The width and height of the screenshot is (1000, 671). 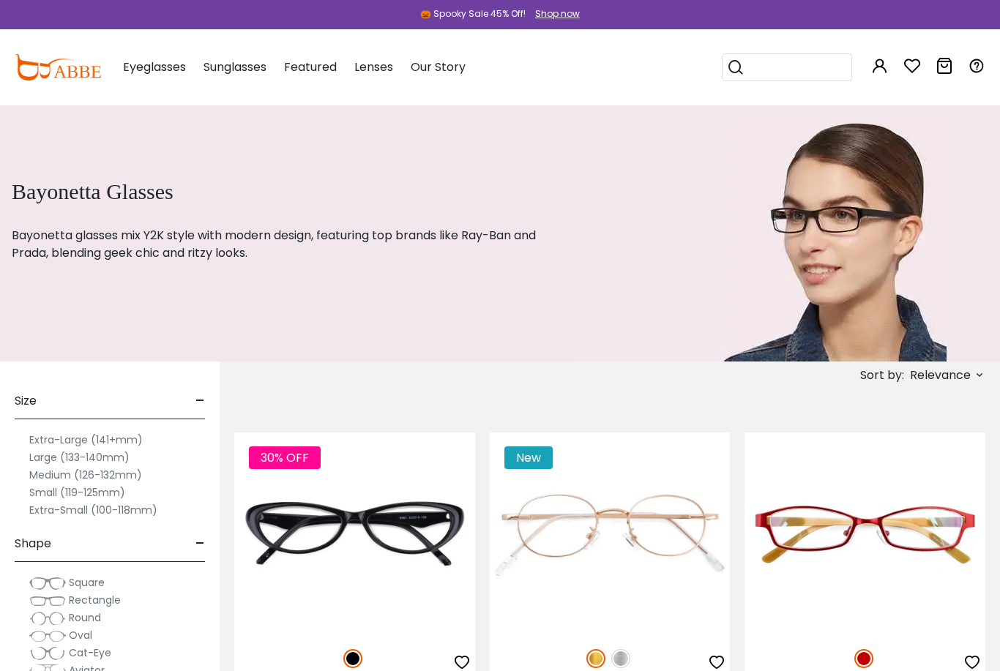 What do you see at coordinates (557, 14) in the screenshot?
I see `div: Shop now` at bounding box center [557, 14].